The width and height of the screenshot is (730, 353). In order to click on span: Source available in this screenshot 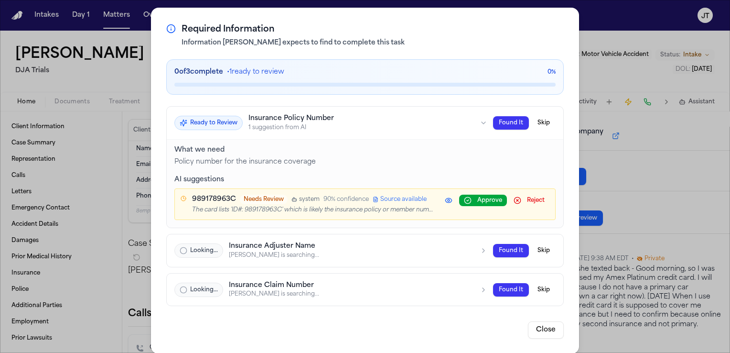, I will do `click(403, 199)`.